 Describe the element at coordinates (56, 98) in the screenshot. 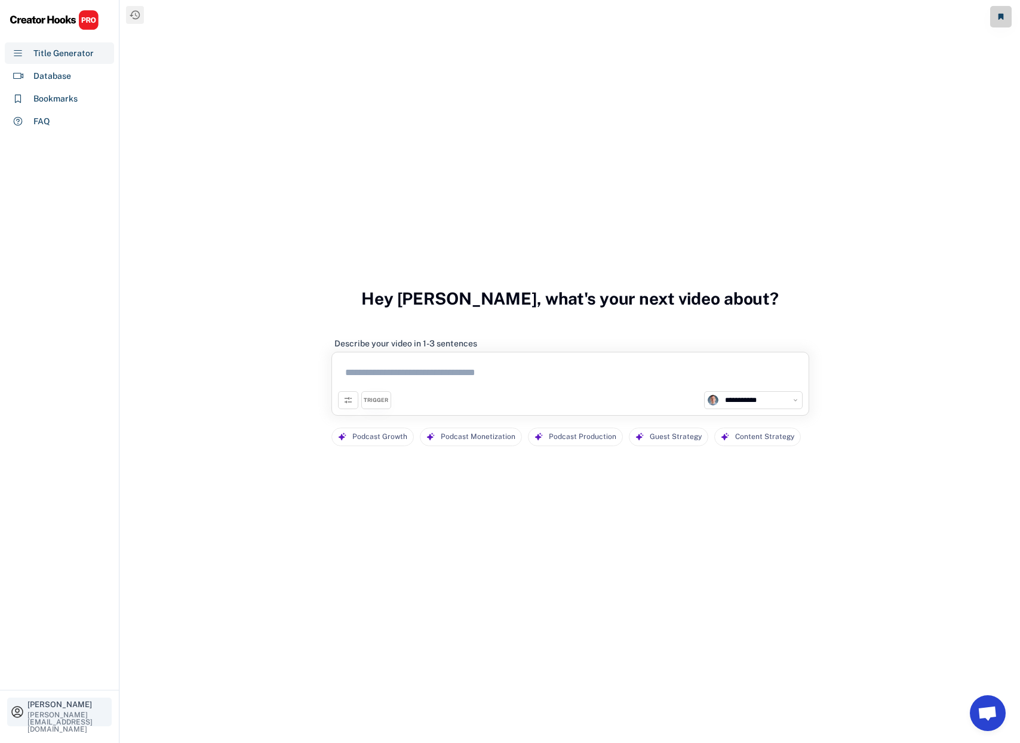

I see `div: Bookmarks` at that location.